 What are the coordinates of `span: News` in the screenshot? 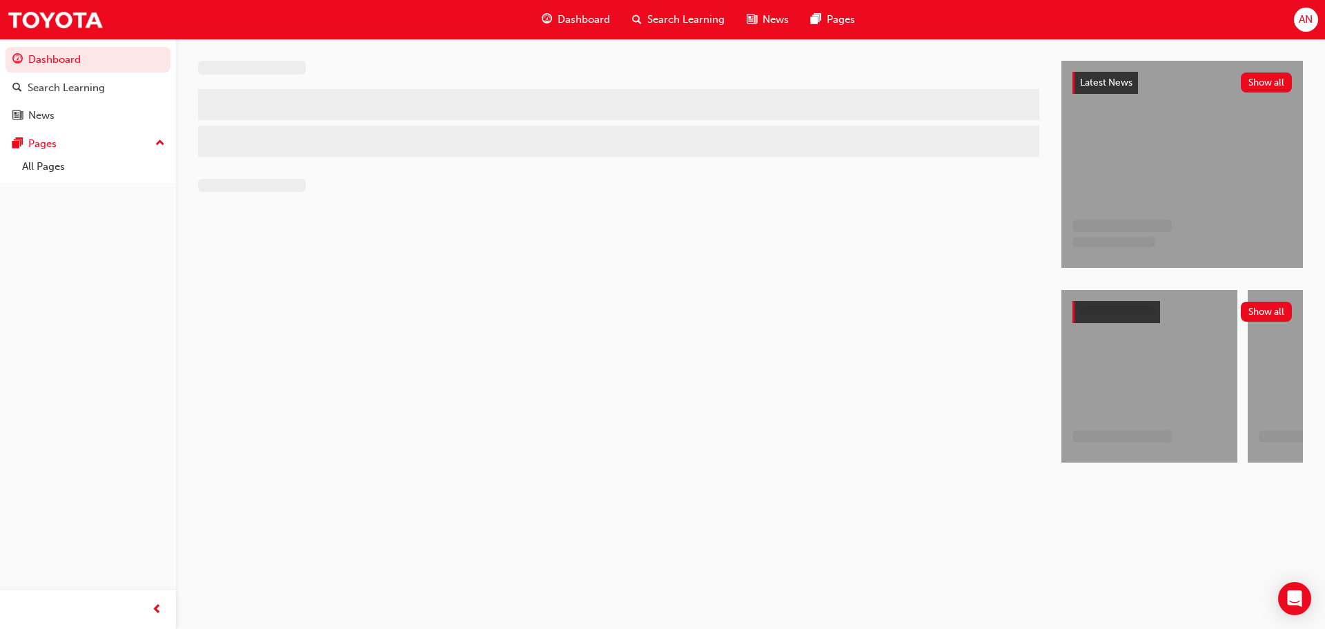 It's located at (776, 19).